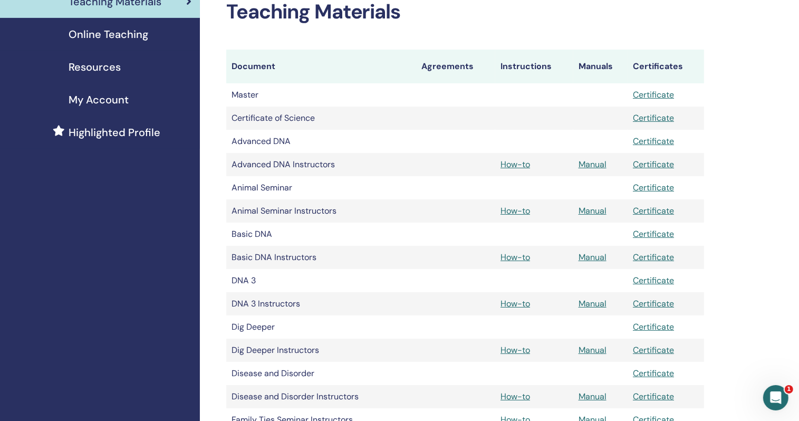  I want to click on td: Dig Deeper, so click(321, 327).